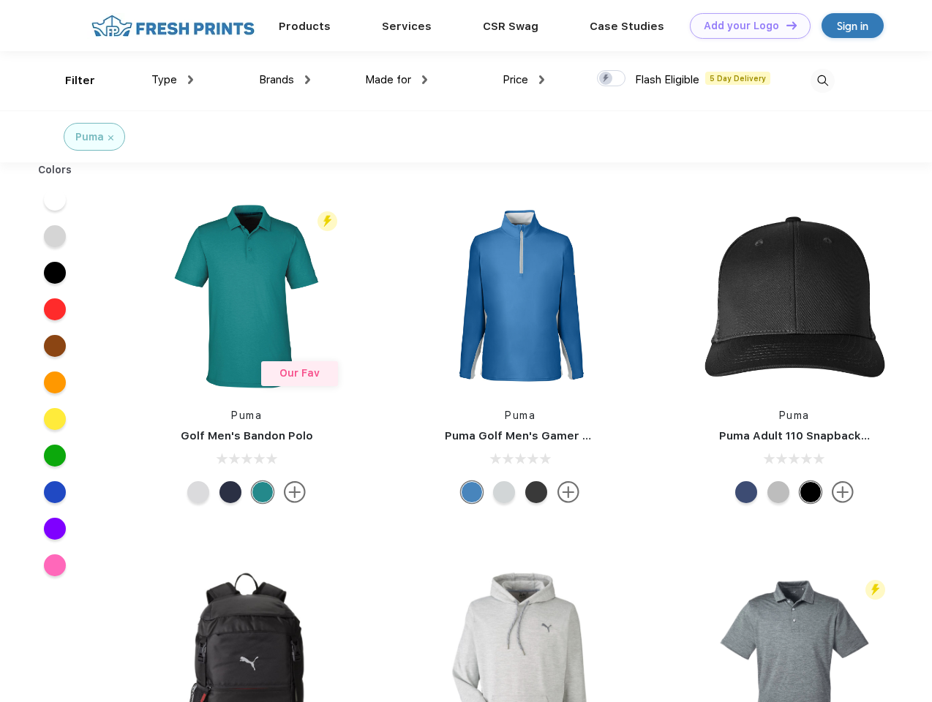 The width and height of the screenshot is (932, 702). Describe the element at coordinates (173, 26) in the screenshot. I see `img: fo%20logo%202.webp` at that location.